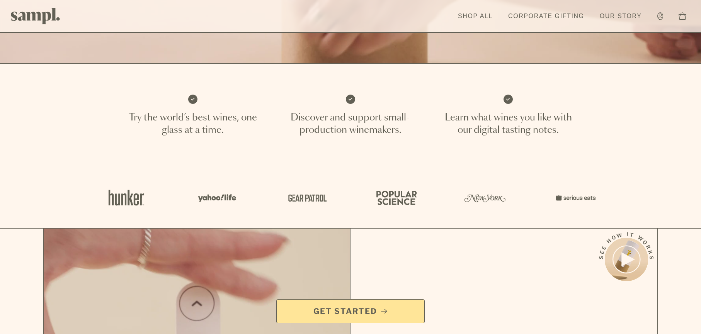 This screenshot has width=701, height=334. I want to click on img: Artboard_1_c8cd28af-0030-4af1-819c-248e302c7f06_x450.png, so click(126, 198).